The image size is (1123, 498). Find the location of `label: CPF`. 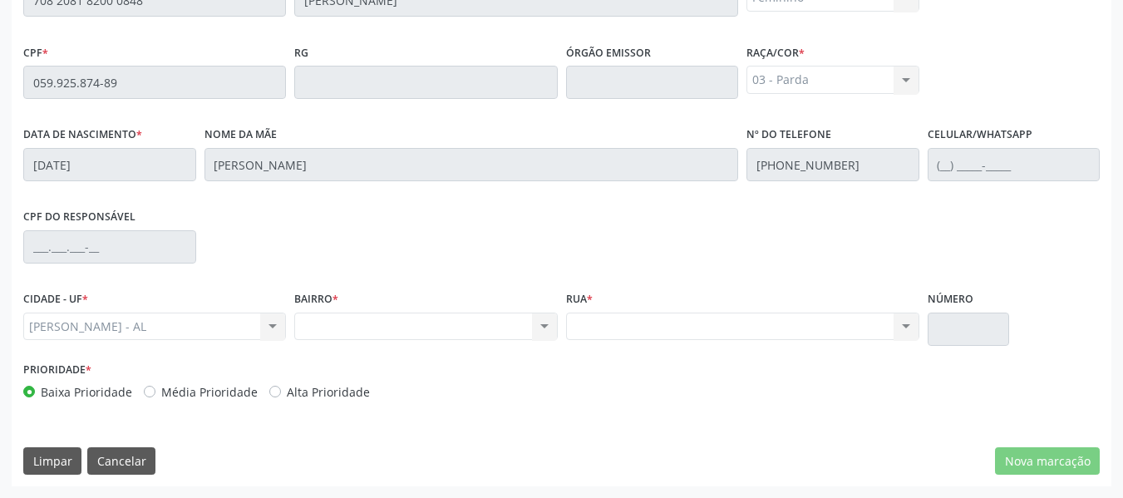

label: CPF is located at coordinates (36, 52).